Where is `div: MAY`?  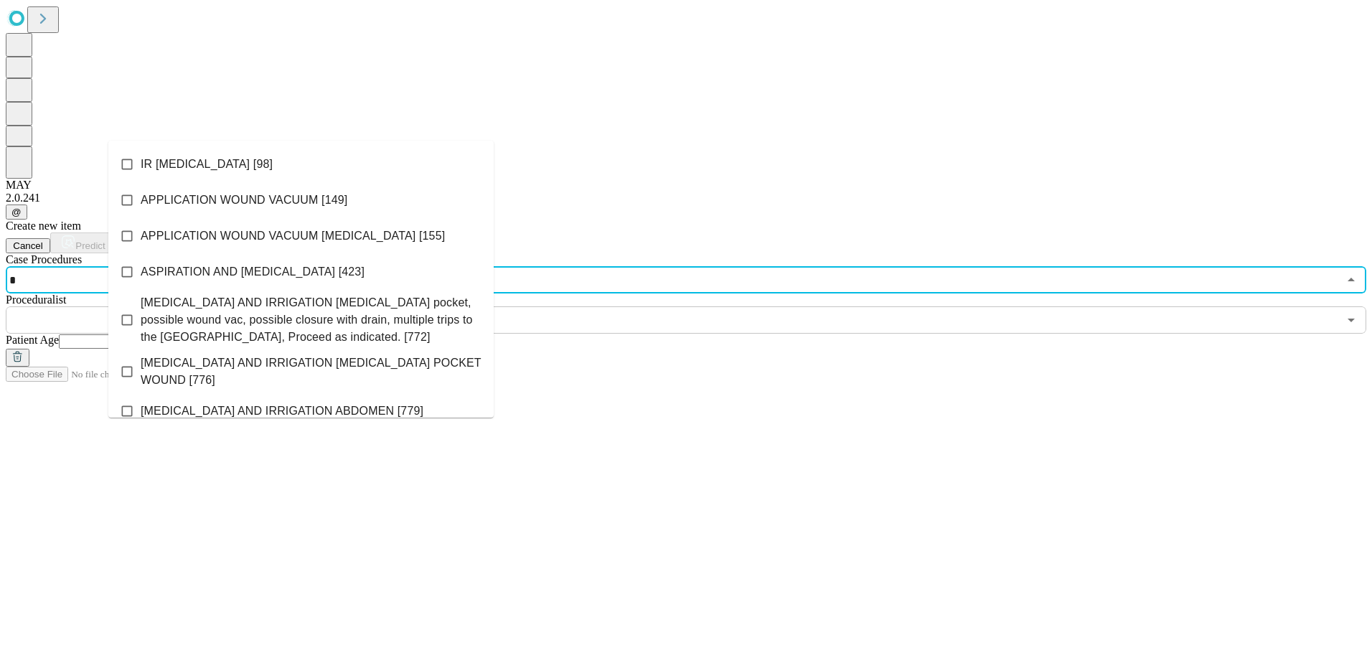 div: MAY is located at coordinates (686, 185).